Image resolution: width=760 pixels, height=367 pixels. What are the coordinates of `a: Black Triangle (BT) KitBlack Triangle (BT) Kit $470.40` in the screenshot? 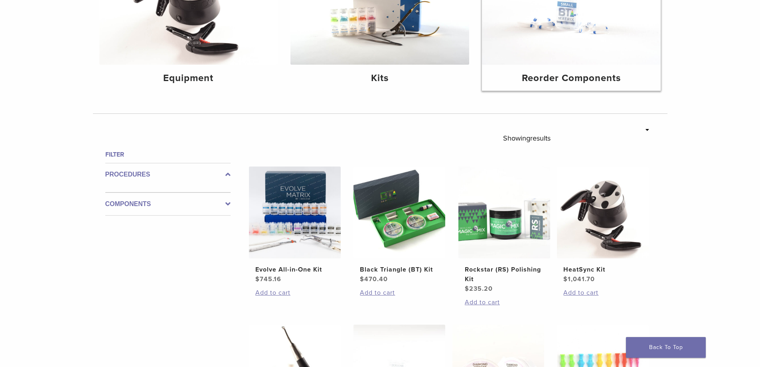 It's located at (400, 225).